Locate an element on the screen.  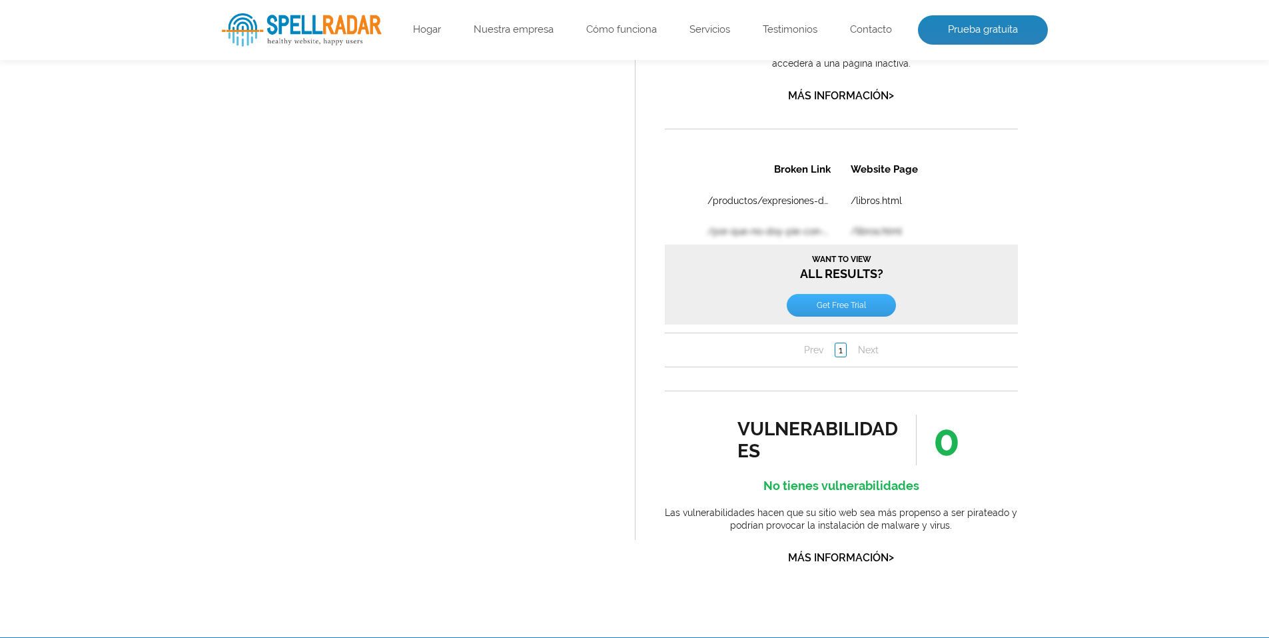
font: Servicios is located at coordinates (710, 29).